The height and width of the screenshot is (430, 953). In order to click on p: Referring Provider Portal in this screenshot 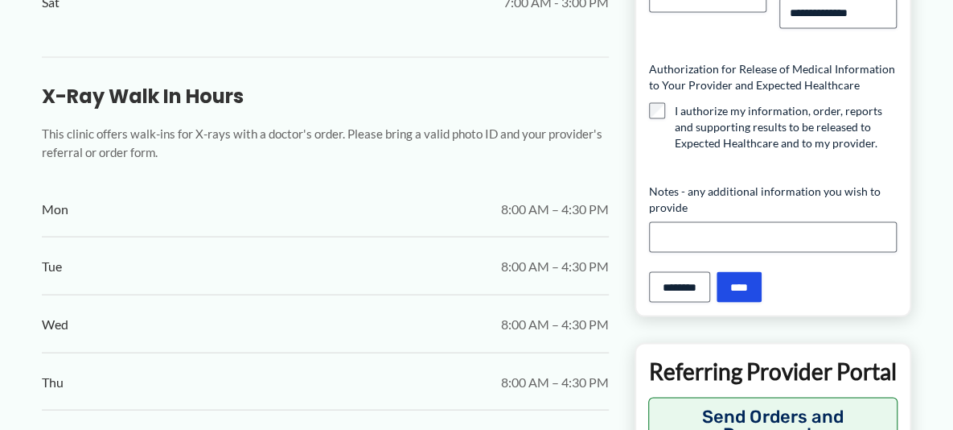, I will do `click(773, 370)`.